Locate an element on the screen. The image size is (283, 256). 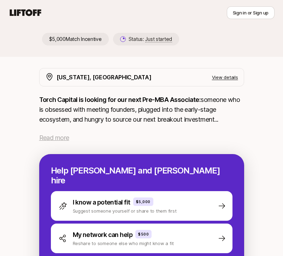
p: $500 is located at coordinates (143, 234).